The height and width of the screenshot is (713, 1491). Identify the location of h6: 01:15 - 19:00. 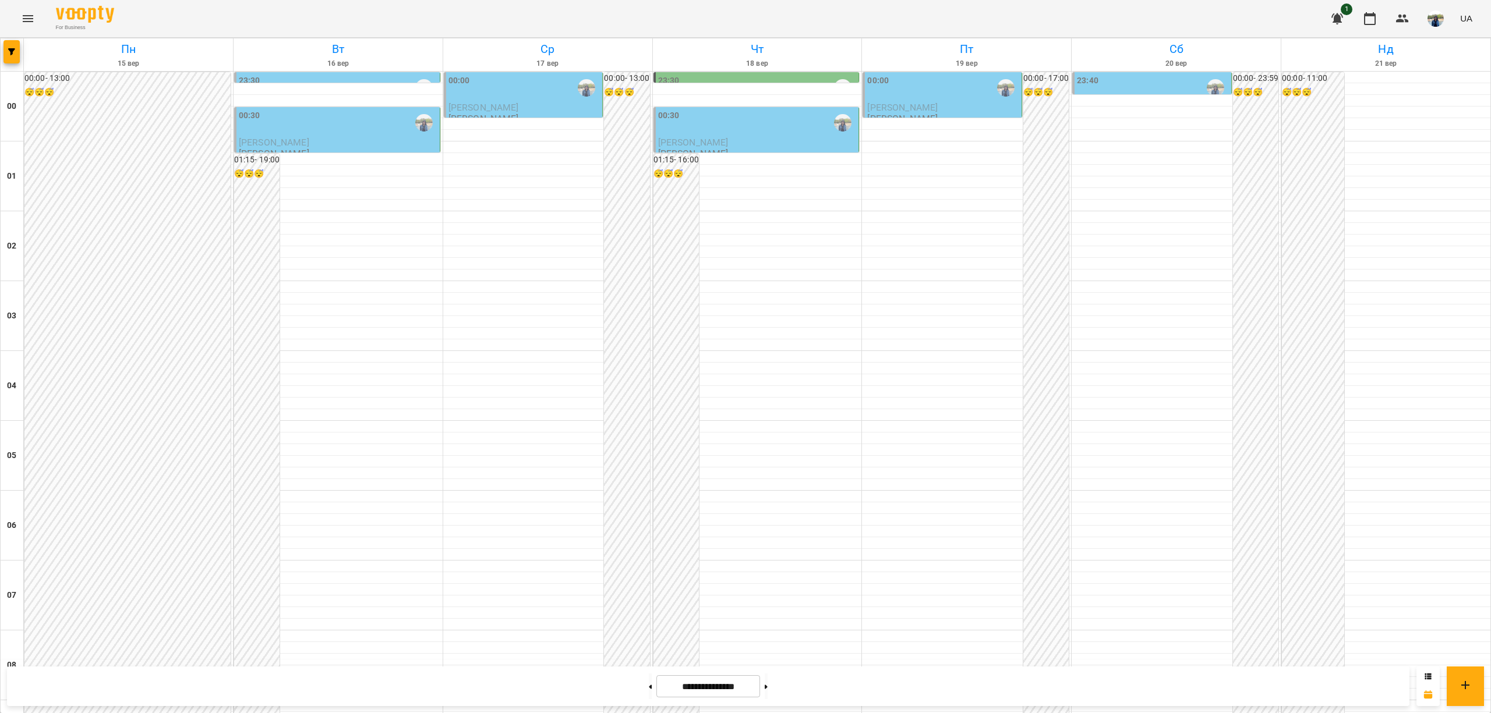
(257, 160).